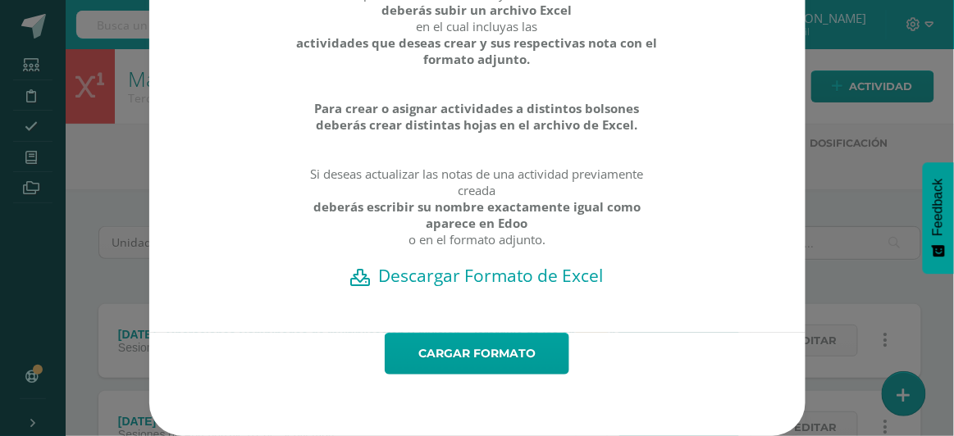 The height and width of the screenshot is (436, 954). What do you see at coordinates (938, 218) in the screenshot?
I see `button: Feedback - Mostrar encuesta` at bounding box center [938, 218].